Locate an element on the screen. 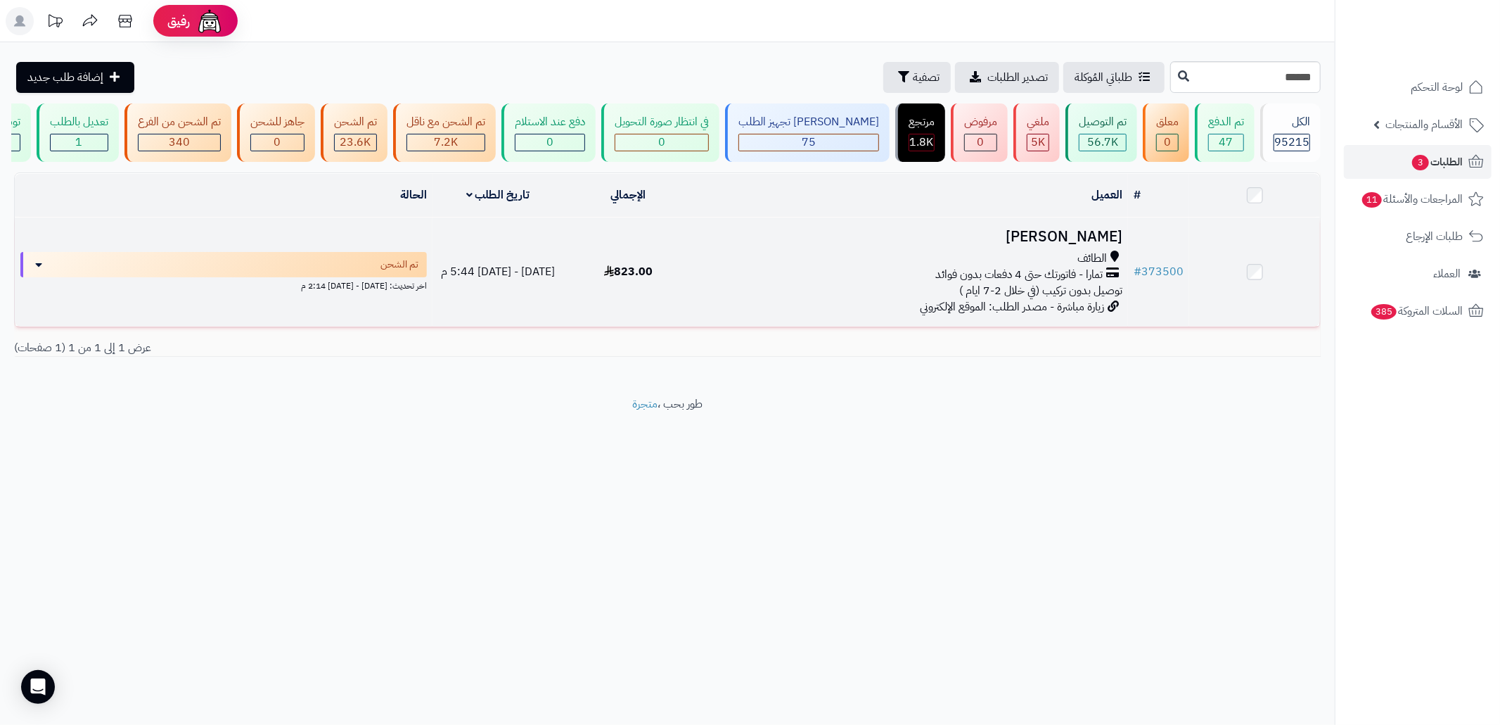 The height and width of the screenshot is (725, 1500). a: مرتجع 1.8K is located at coordinates (920, 132).